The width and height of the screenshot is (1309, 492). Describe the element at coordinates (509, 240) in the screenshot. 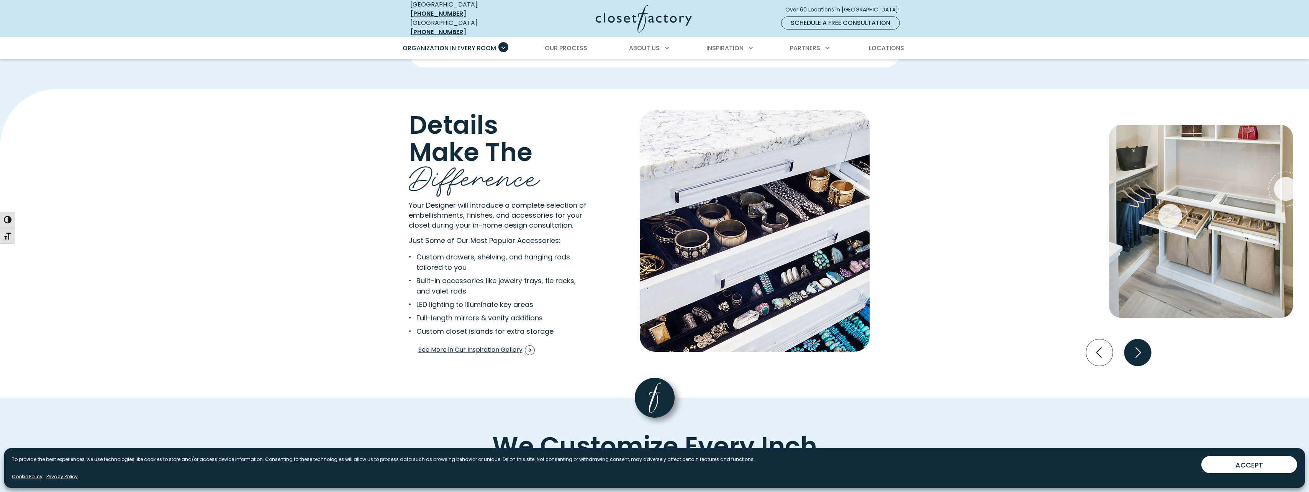

I see `p: Just Some of Our Most Popular Accessories:` at that location.